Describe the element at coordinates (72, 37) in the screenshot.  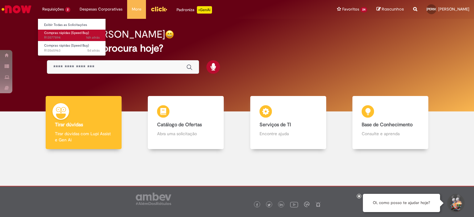
I see `ul: Requisições` at that location.